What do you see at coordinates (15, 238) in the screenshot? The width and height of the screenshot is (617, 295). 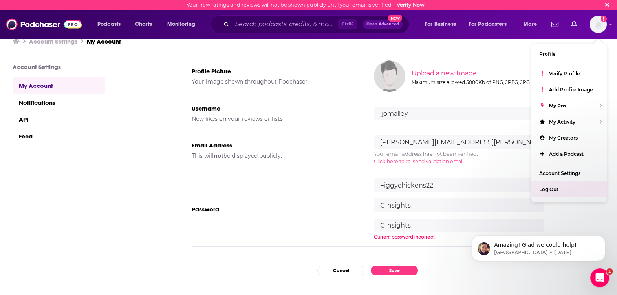 I see `button: Emoji picker` at bounding box center [15, 238].